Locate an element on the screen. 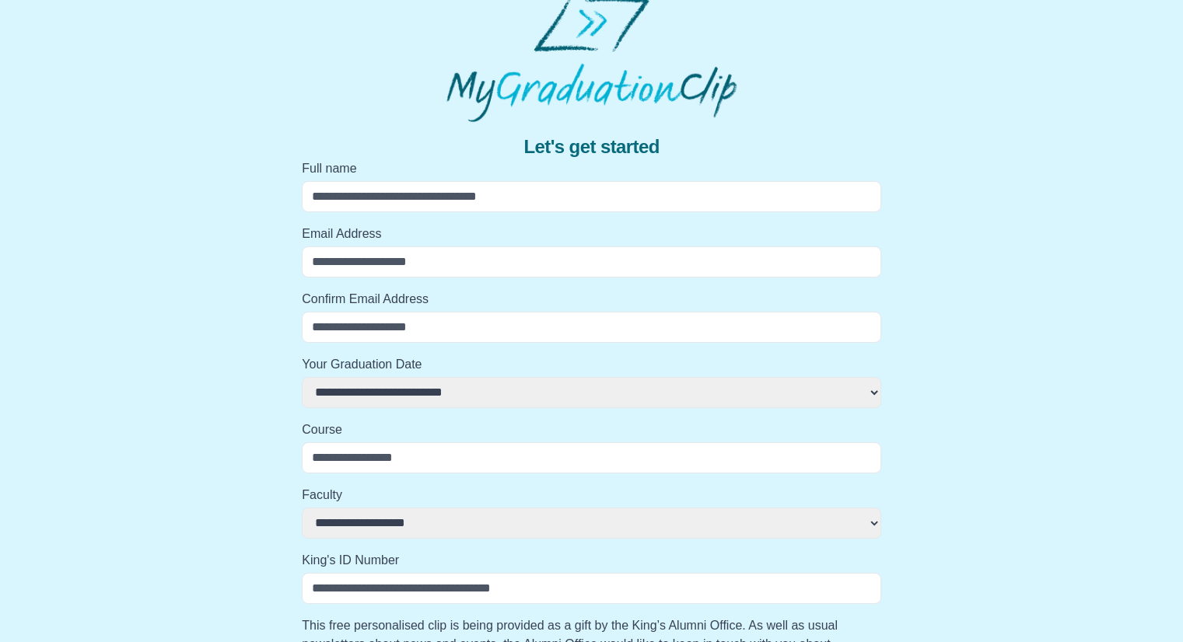 This screenshot has height=642, width=1183. label: Email Address is located at coordinates (591, 234).